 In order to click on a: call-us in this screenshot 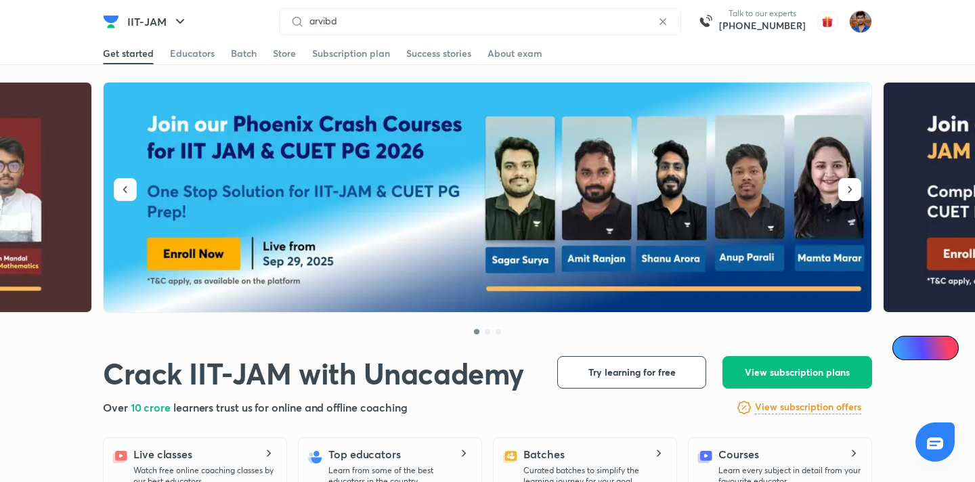, I will do `click(706, 22)`.